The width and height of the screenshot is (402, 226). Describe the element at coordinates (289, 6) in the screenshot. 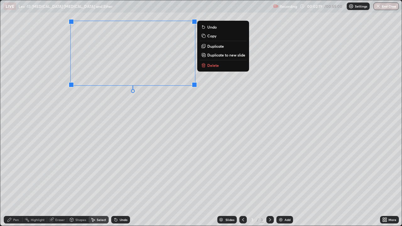

I see `p: Recording` at that location.